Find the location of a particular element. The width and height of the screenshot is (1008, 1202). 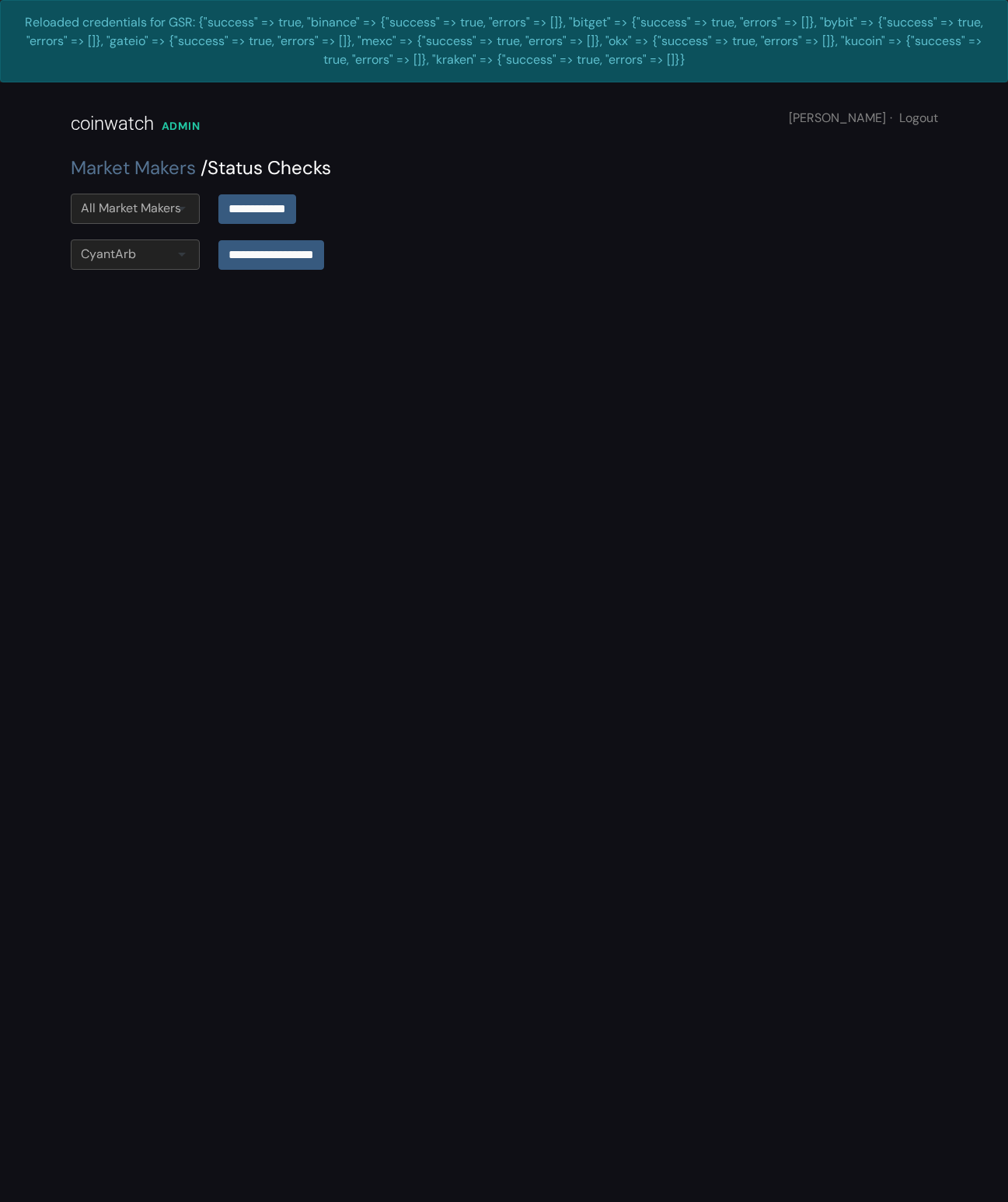

a: Logout is located at coordinates (919, 117).